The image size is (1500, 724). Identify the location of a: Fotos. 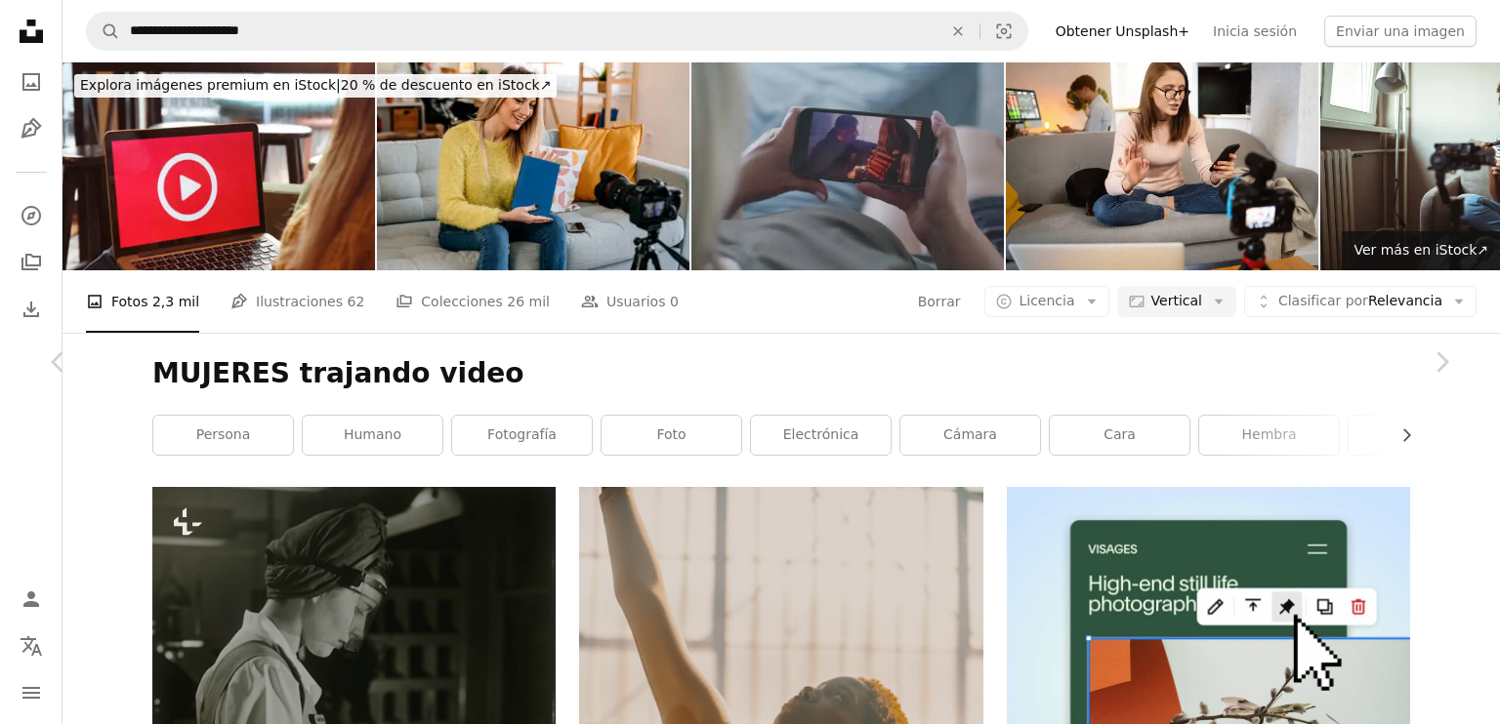
(31, 82).